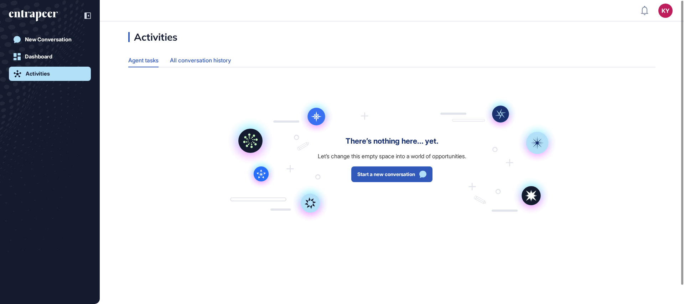  I want to click on div: Agent tasks, so click(143, 60).